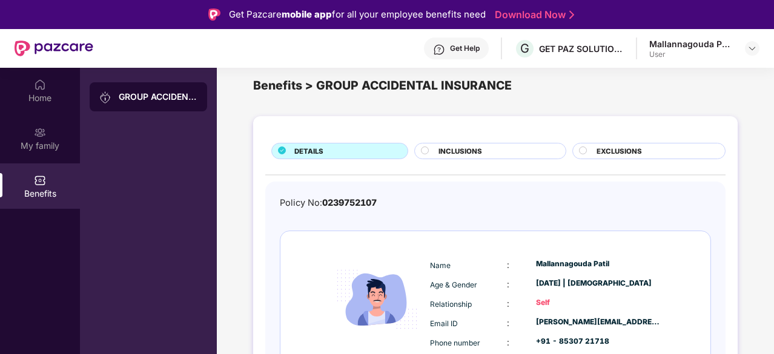  I want to click on div: User, so click(691, 54).